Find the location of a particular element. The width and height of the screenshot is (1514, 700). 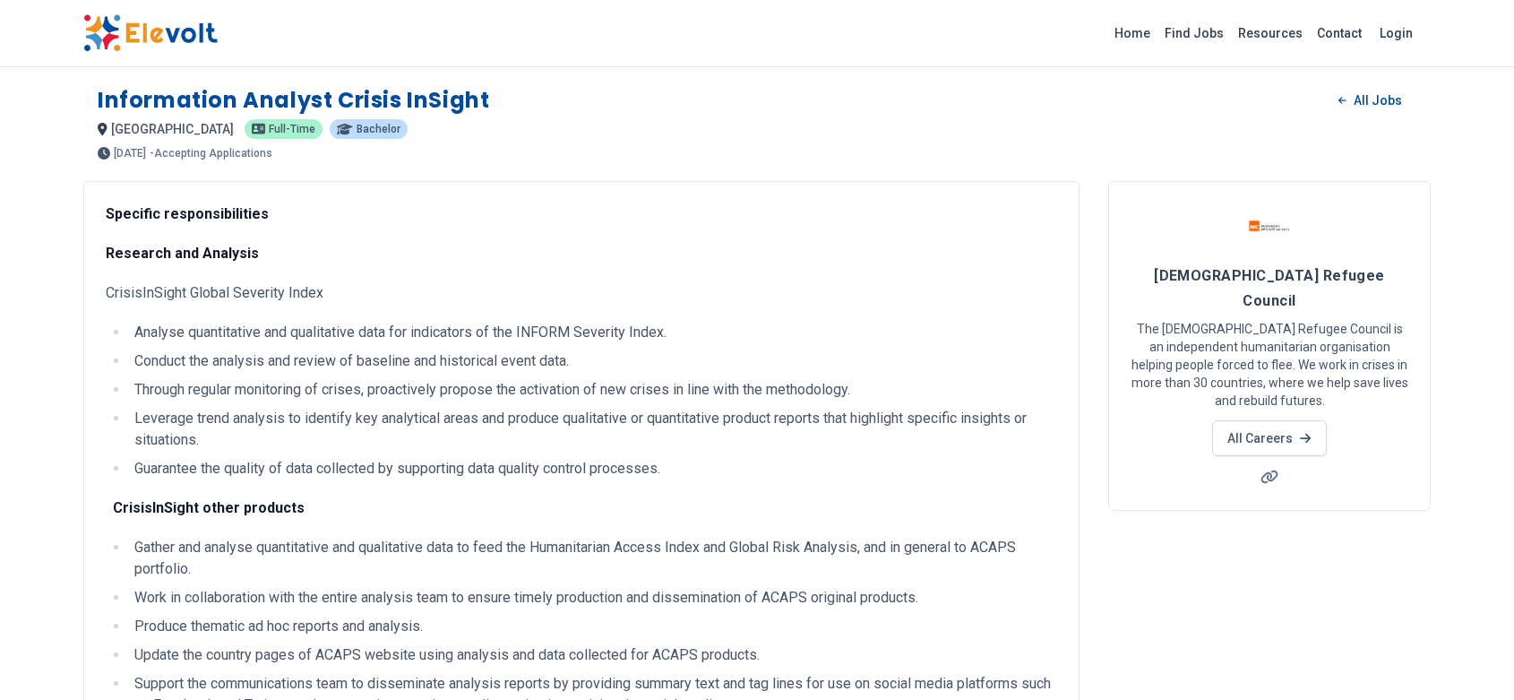

li: Analyse quantitative and qualitative data for indicators of the INFORM Severity Index. is located at coordinates (593, 332).